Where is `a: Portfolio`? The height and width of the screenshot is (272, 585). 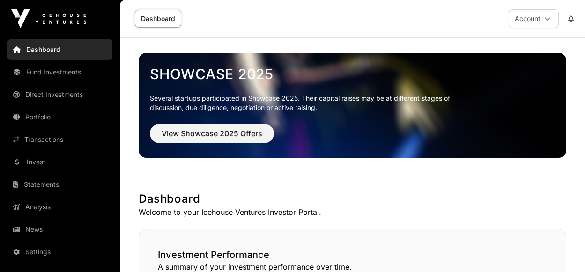 a: Portfolio is located at coordinates (60, 117).